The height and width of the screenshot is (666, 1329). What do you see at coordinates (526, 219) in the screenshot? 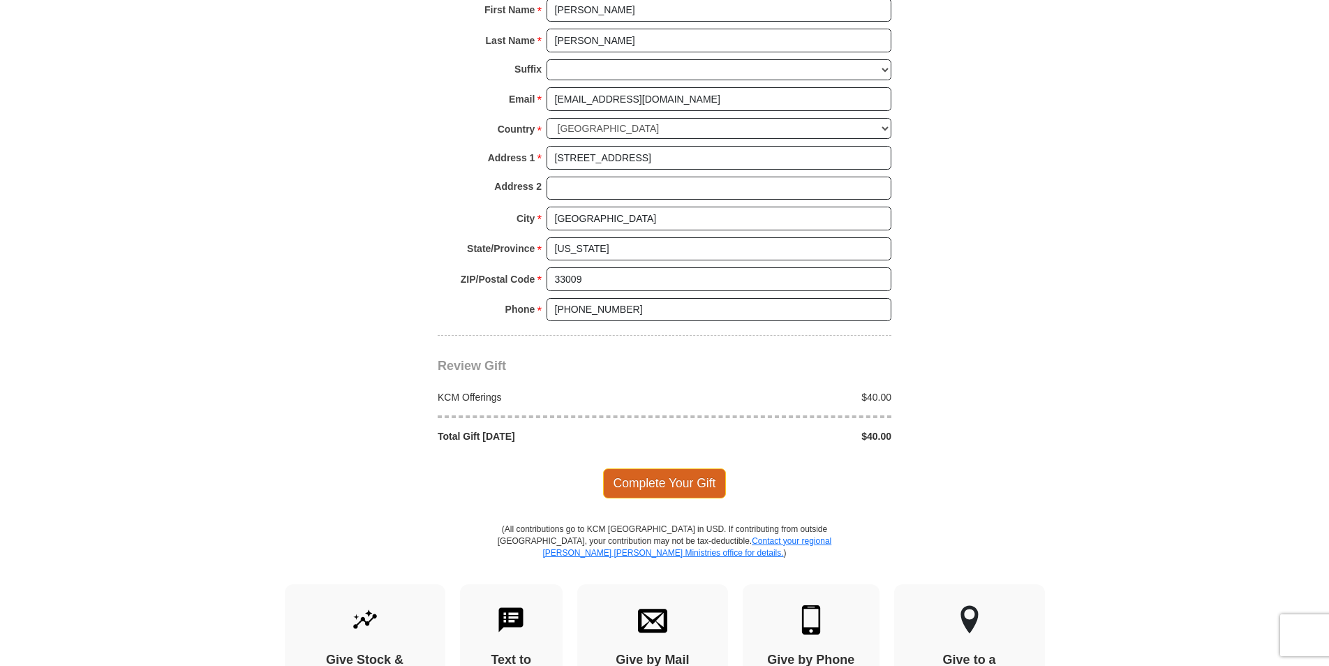
I see `strong: City` at bounding box center [526, 219].